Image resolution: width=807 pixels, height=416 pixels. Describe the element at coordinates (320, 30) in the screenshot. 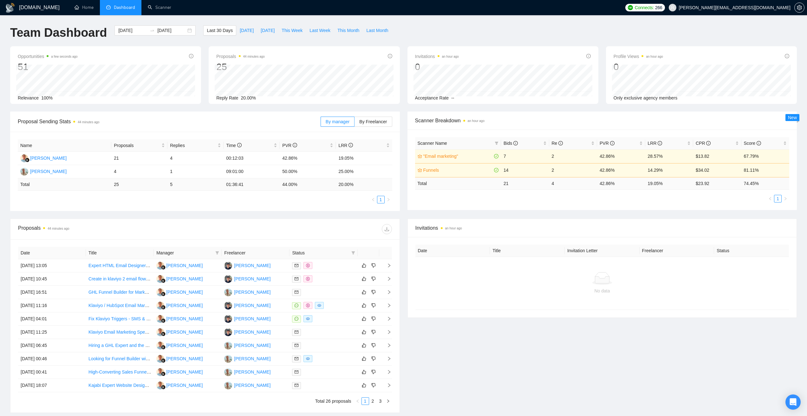

I see `button: Last Week` at that location.